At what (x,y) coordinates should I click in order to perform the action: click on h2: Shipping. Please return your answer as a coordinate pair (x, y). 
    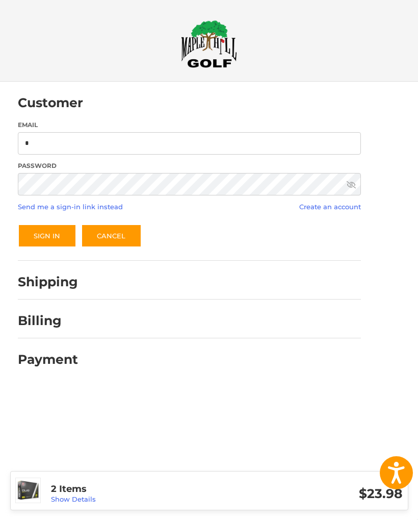
    Looking at the image, I should click on (48, 282).